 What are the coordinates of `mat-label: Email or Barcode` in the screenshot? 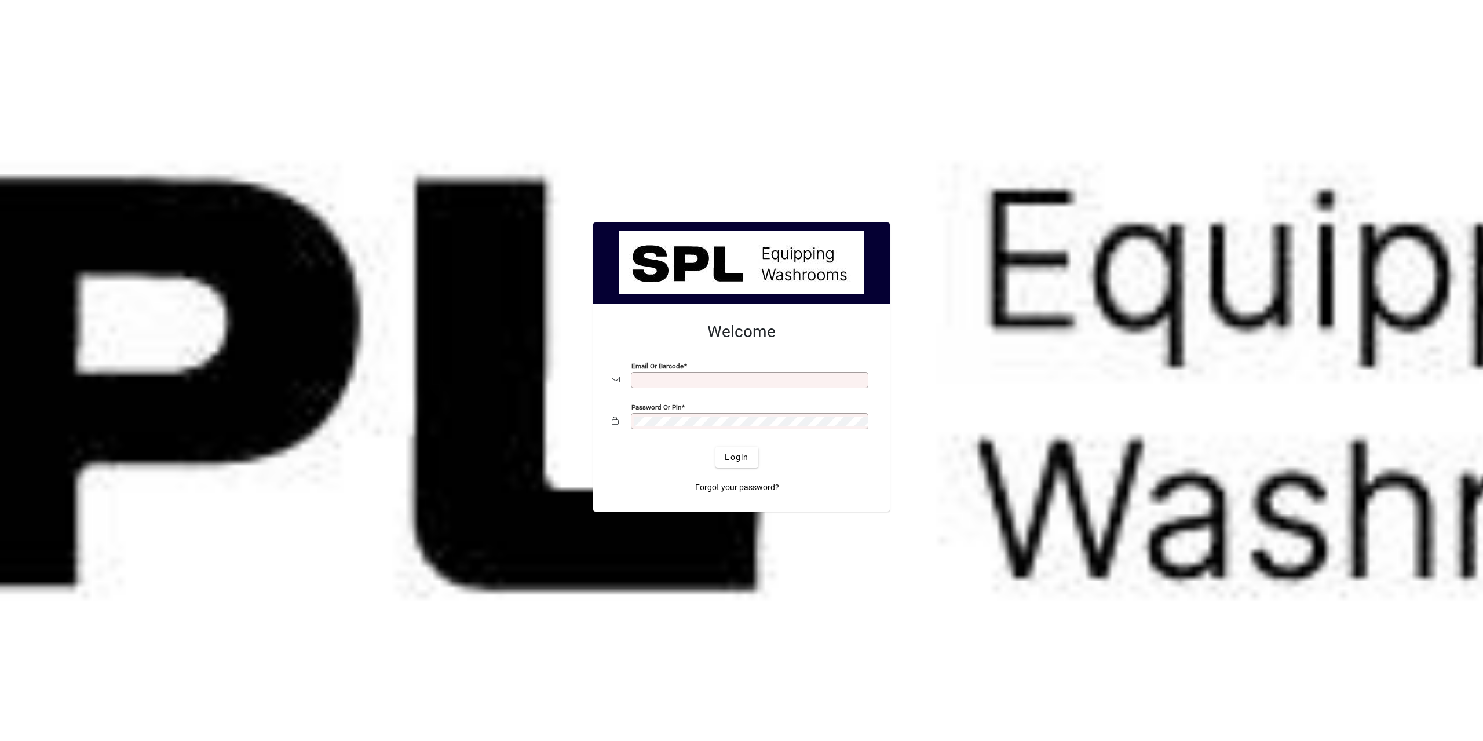 It's located at (658, 366).